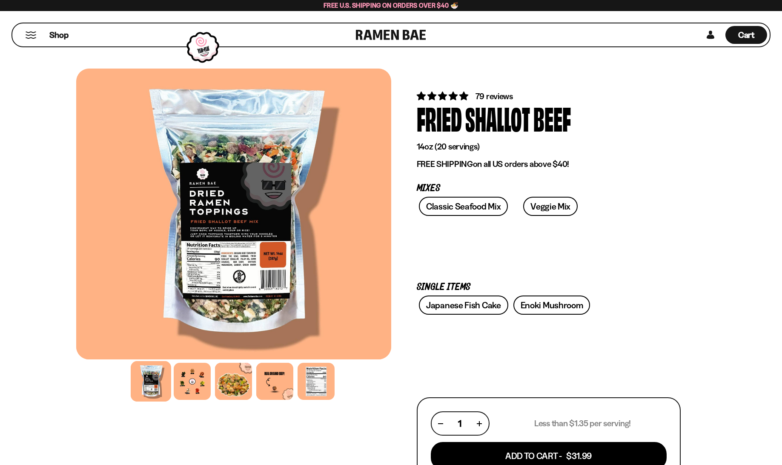 The width and height of the screenshot is (782, 465). Describe the element at coordinates (498, 118) in the screenshot. I see `div: Shallot` at that location.